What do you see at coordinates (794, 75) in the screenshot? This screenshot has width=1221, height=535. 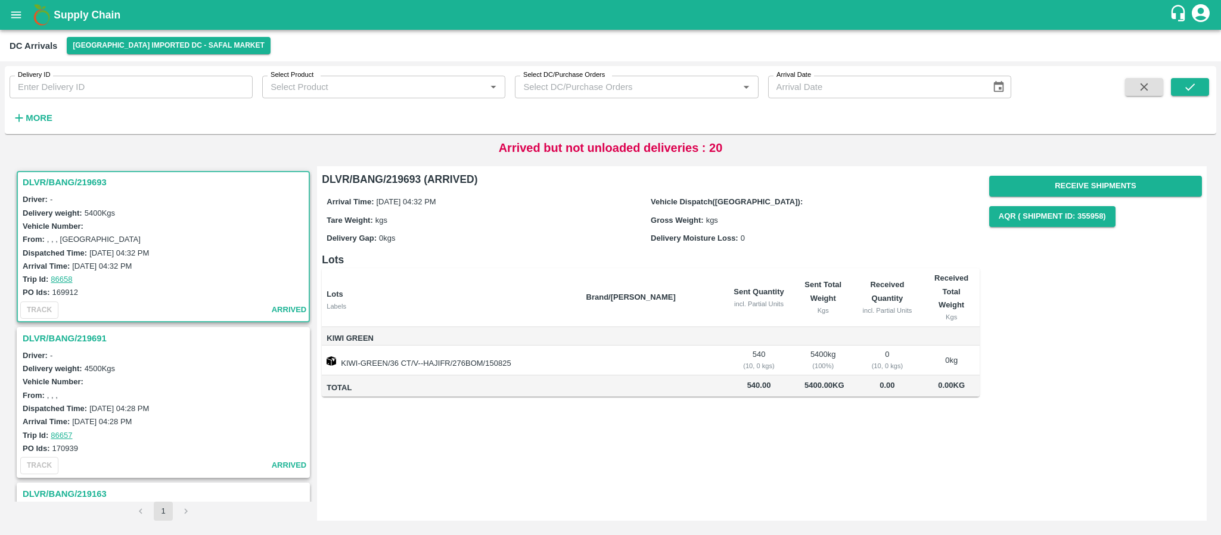 I see `label: Arrival Date` at bounding box center [794, 75].